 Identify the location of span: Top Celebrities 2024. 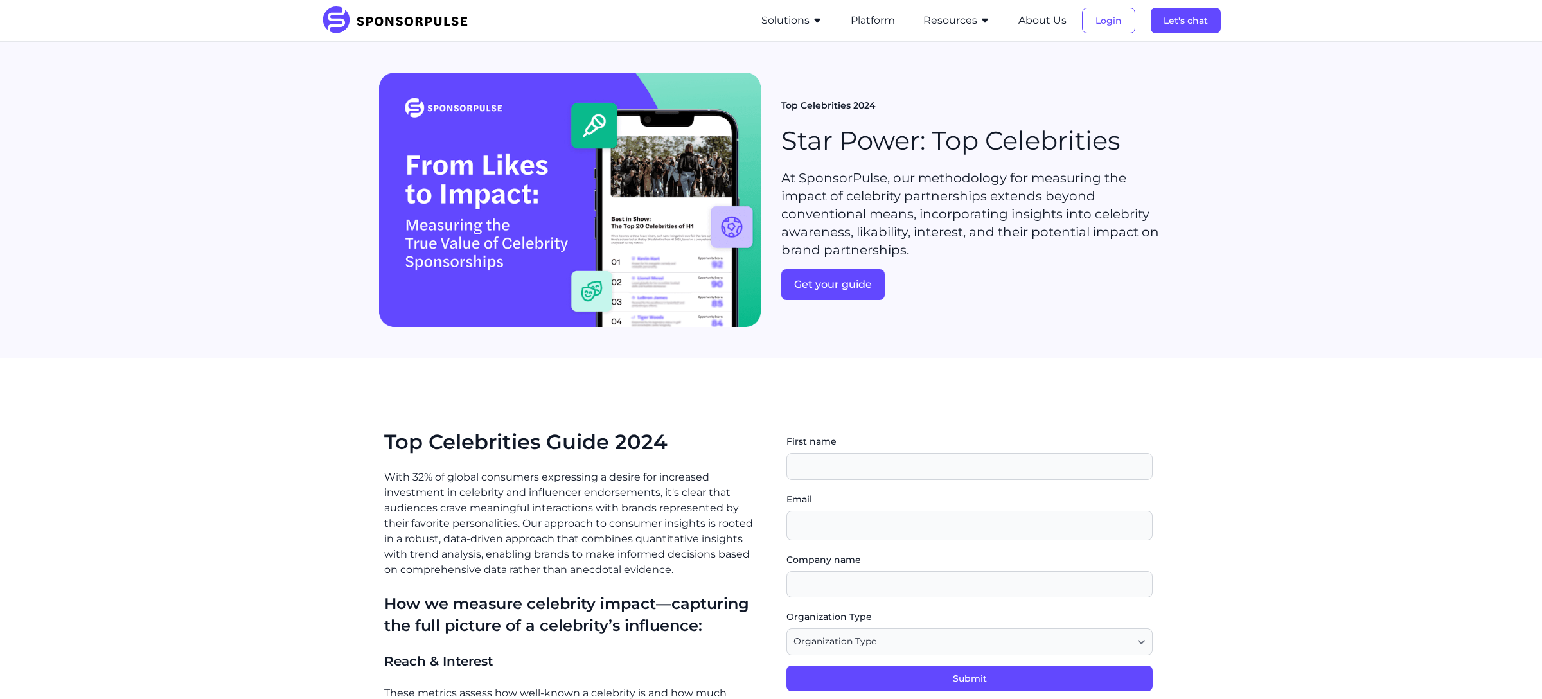
(828, 106).